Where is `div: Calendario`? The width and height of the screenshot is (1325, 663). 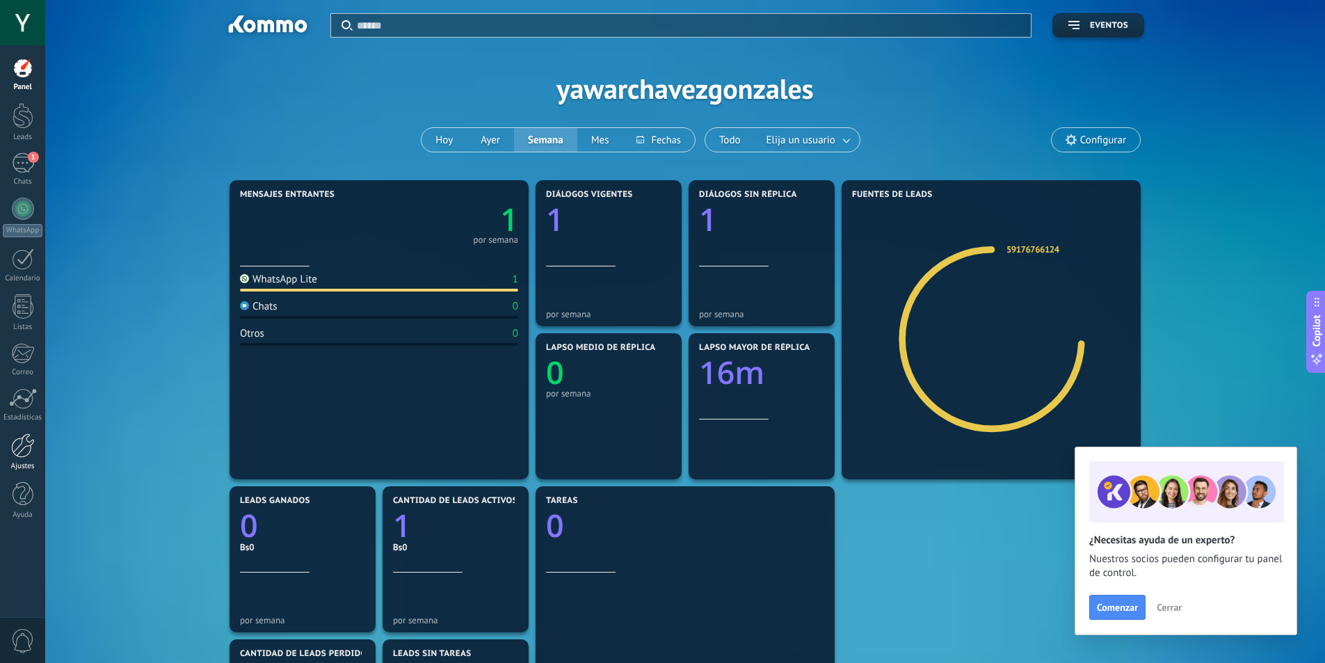 div: Calendario is located at coordinates (23, 278).